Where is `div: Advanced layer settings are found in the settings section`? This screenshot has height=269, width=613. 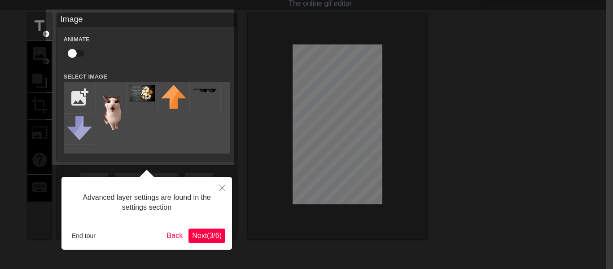
div: Advanced layer settings are found in the settings section is located at coordinates (147, 202).